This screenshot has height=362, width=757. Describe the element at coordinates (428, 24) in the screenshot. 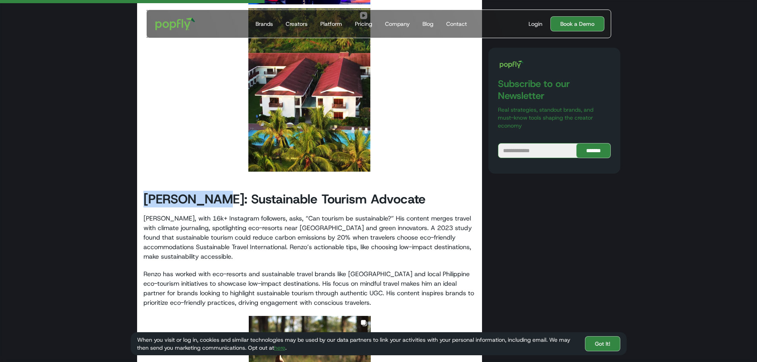

I see `a: Blog` at that location.